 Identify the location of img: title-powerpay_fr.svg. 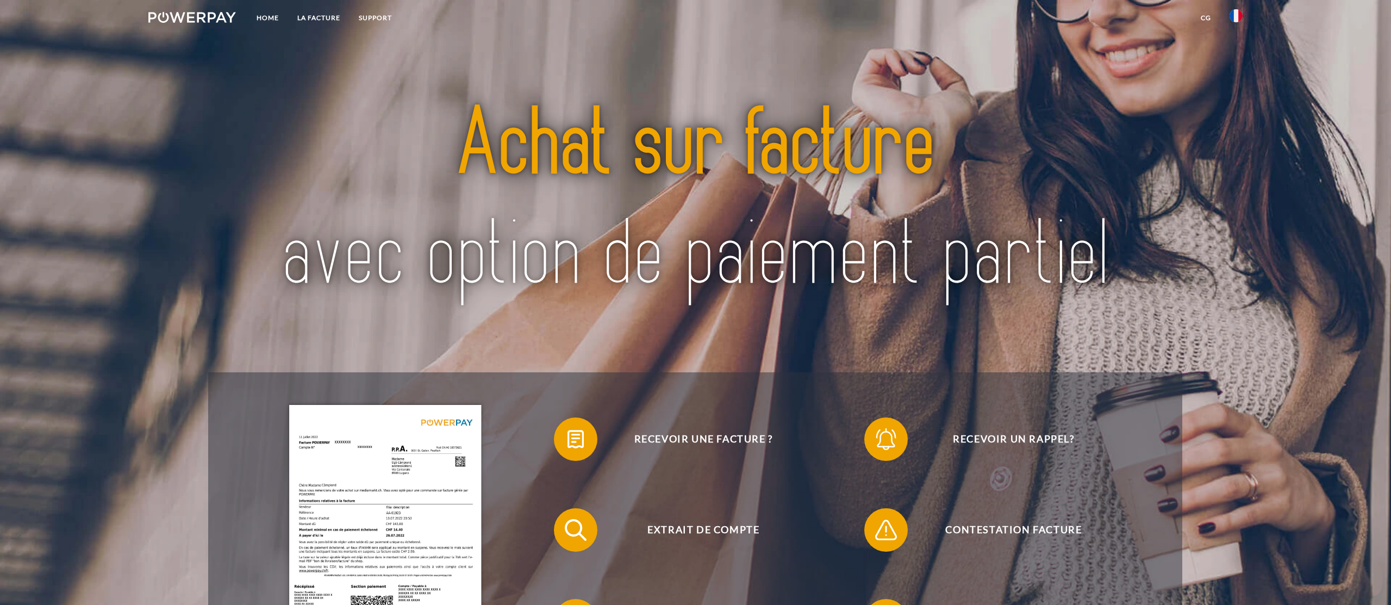
(695, 201).